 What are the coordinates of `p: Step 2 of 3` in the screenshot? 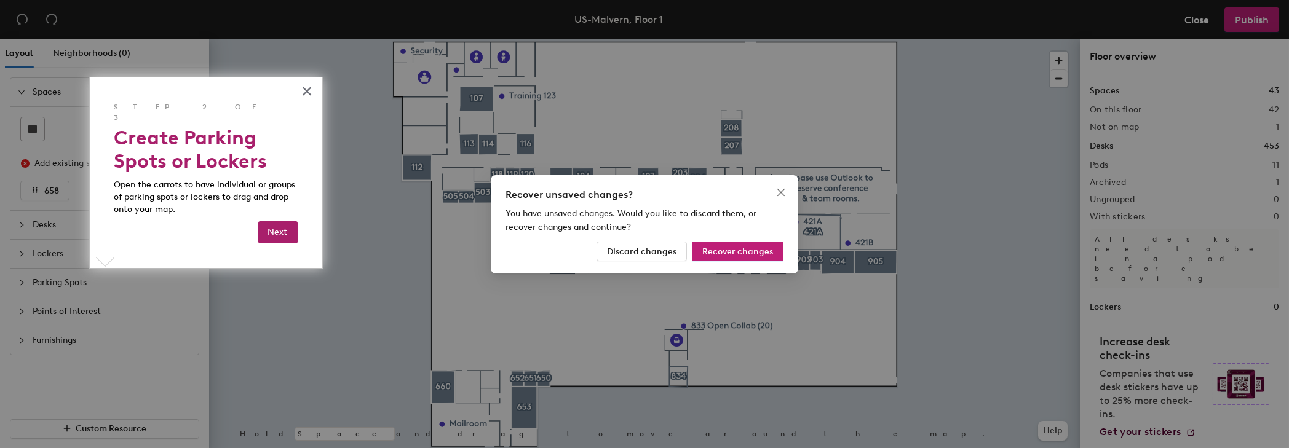 It's located at (206, 113).